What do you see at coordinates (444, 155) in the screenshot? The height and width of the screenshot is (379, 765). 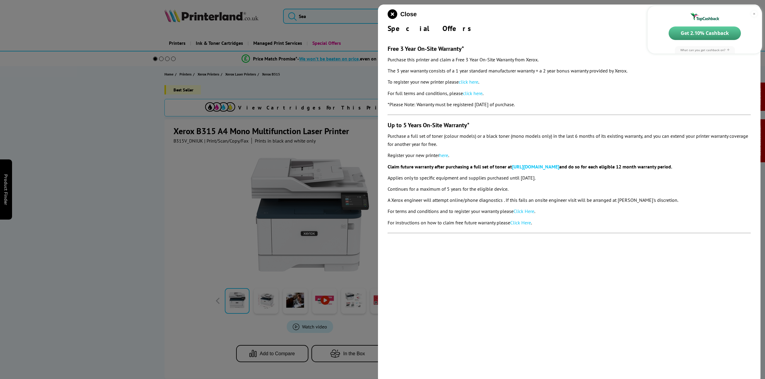 I see `a: here` at bounding box center [444, 155].